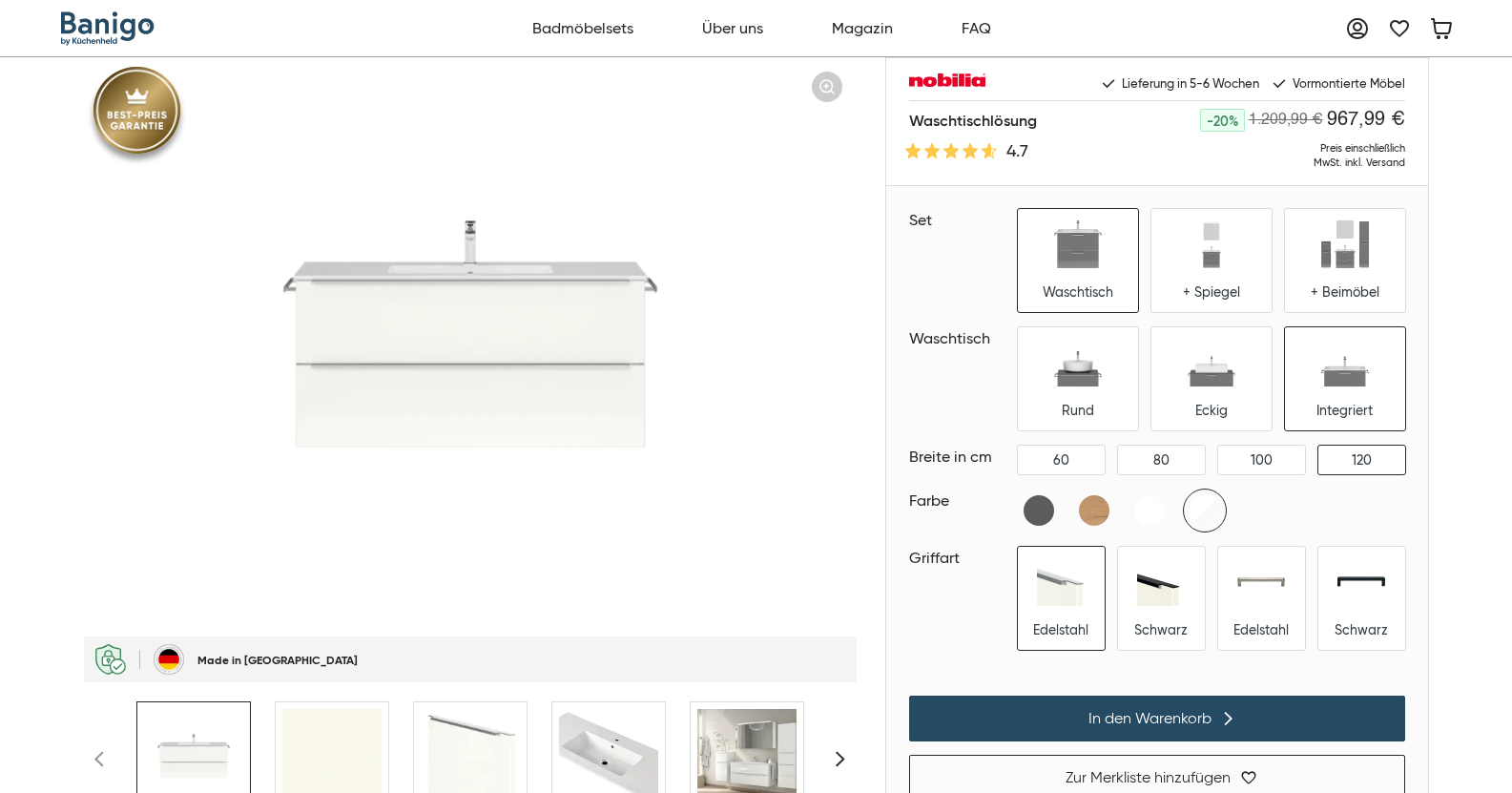 The image size is (1512, 793). I want to click on h1: Waschtischlösung, so click(1015, 120).